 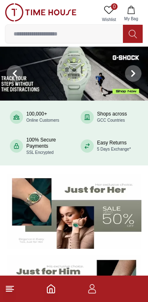 I want to click on div: 100,000+, so click(x=43, y=117).